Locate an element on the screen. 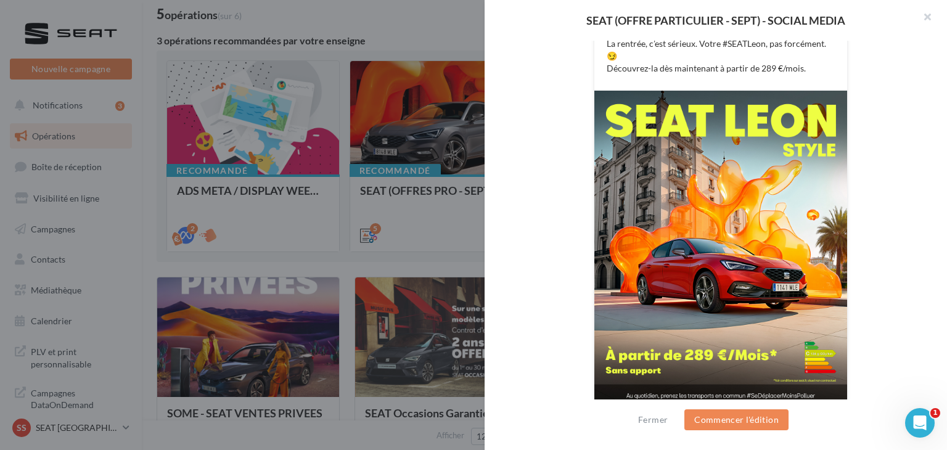 This screenshot has width=947, height=450. span: 1 is located at coordinates (935, 413).